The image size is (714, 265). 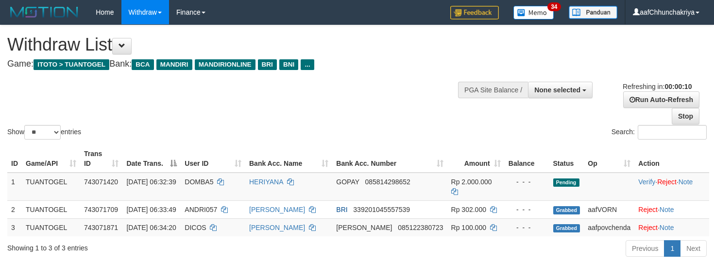 What do you see at coordinates (101, 209) in the screenshot?
I see `span: 743071709` at bounding box center [101, 209].